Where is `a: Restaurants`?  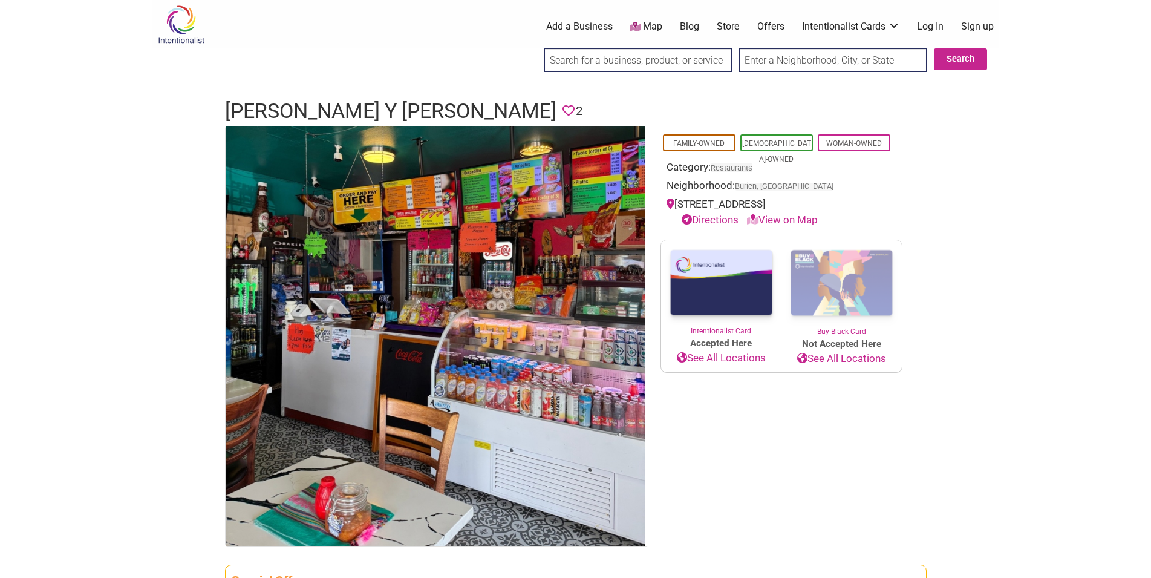 a: Restaurants is located at coordinates (731, 168).